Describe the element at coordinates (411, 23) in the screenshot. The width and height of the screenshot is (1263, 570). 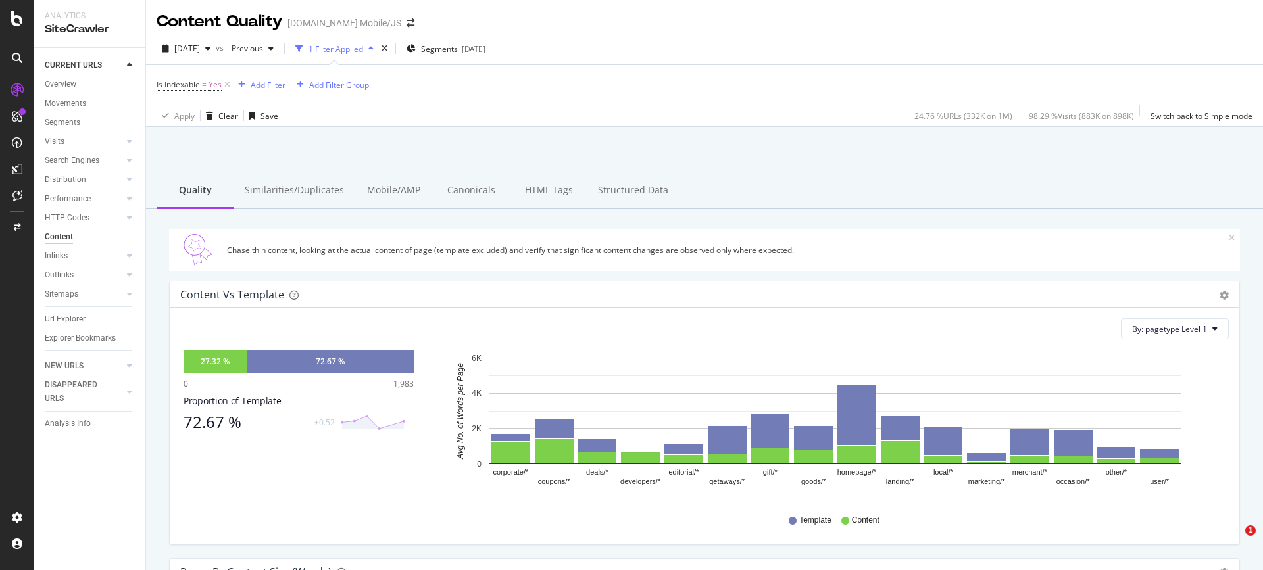
I see `div: arrow-right-arrow-left` at that location.